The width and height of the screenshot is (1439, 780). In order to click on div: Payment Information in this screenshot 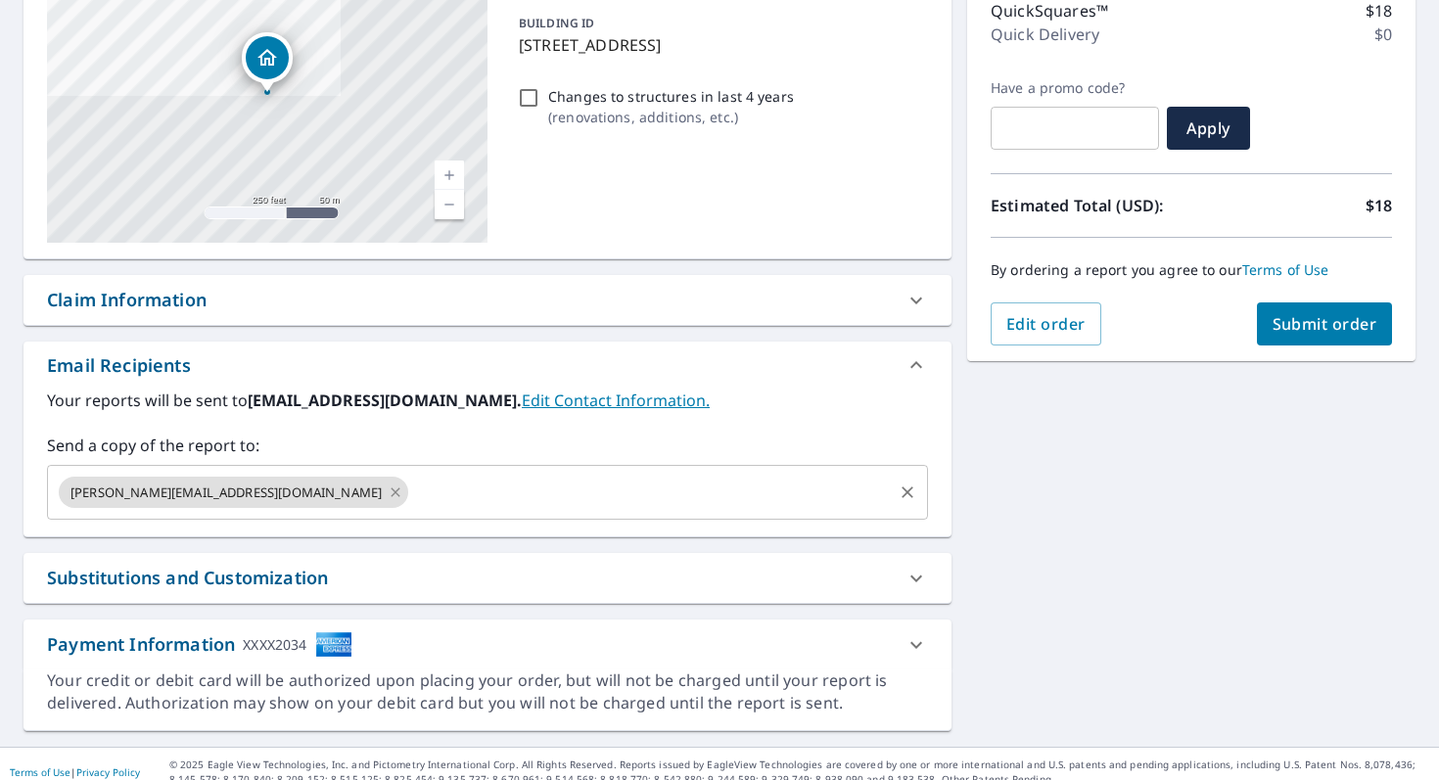, I will do `click(200, 644)`.